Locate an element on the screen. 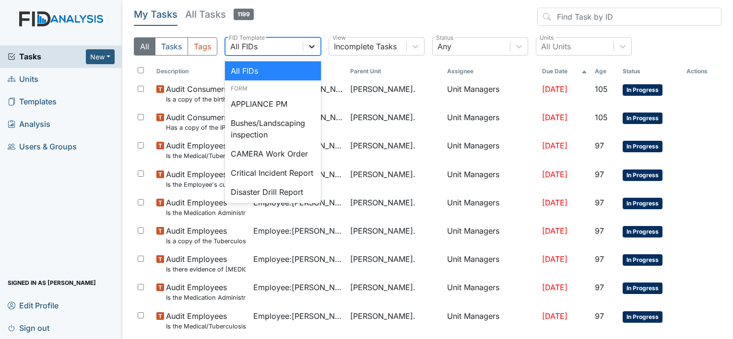  span: 1199 is located at coordinates (244, 14).